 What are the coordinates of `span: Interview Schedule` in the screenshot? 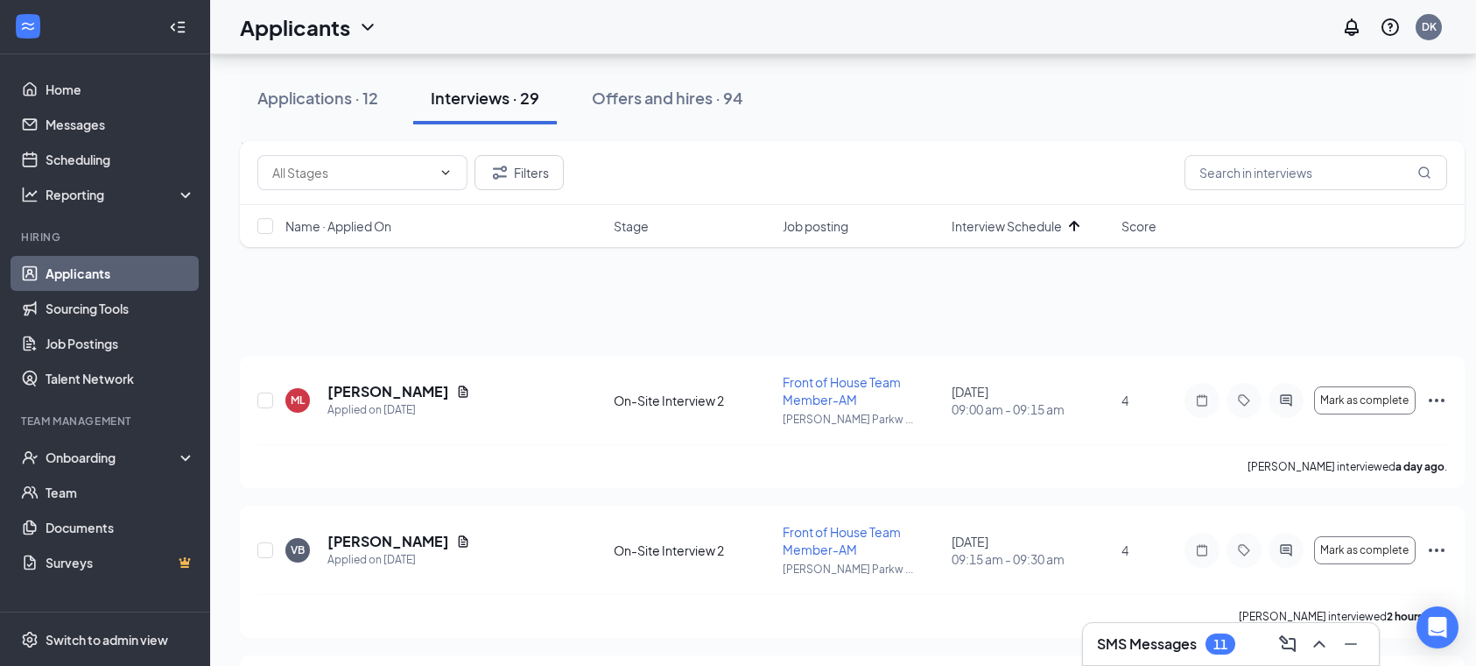 It's located at (1007, 226).